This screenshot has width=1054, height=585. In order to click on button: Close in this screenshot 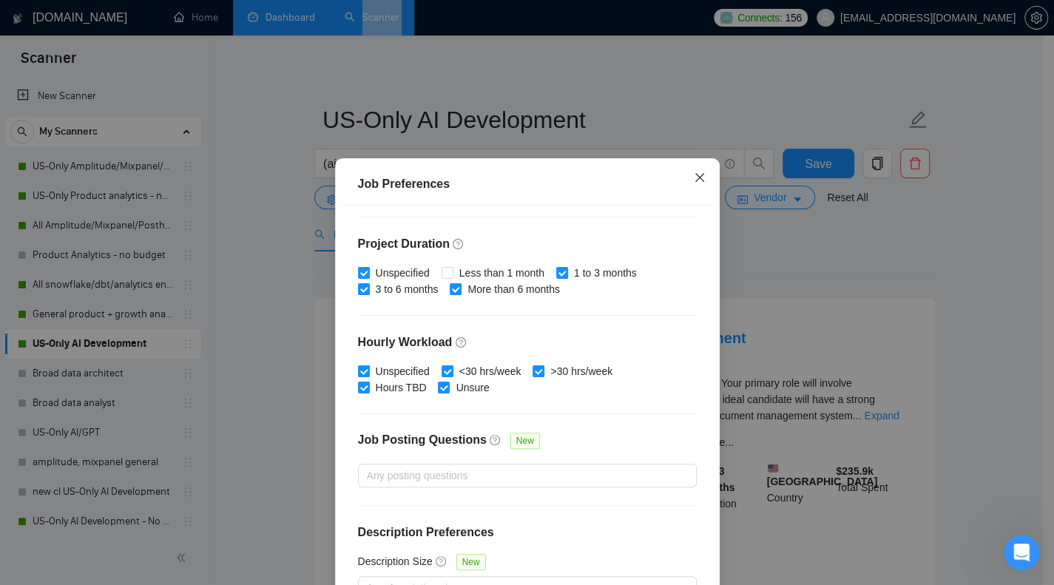, I will do `click(700, 178)`.